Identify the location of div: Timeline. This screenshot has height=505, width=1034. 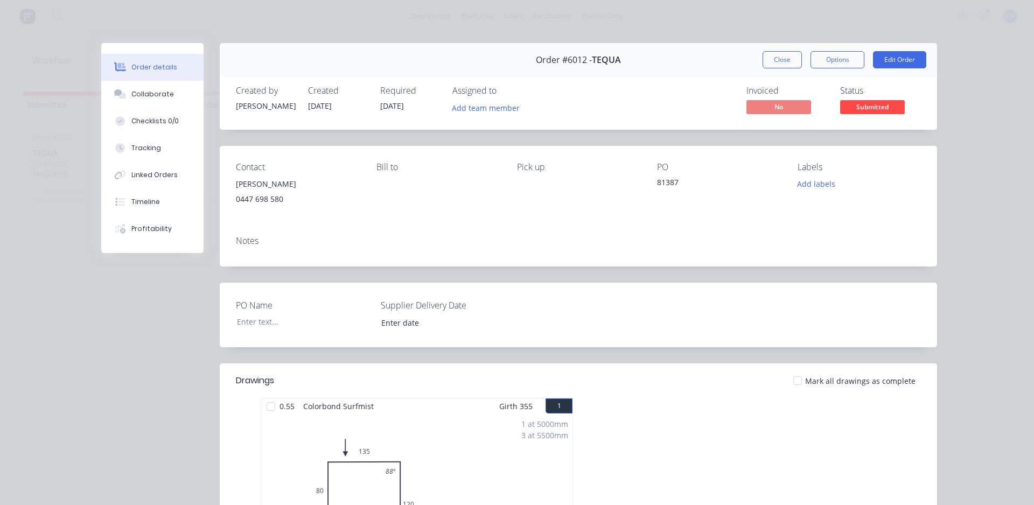
(145, 202).